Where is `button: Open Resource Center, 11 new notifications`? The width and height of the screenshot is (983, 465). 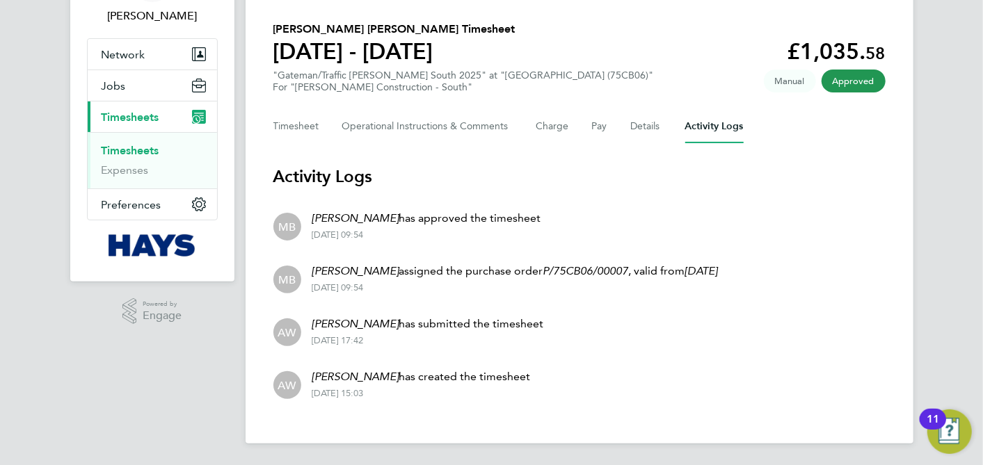
button: Open Resource Center, 11 new notifications is located at coordinates (950, 432).